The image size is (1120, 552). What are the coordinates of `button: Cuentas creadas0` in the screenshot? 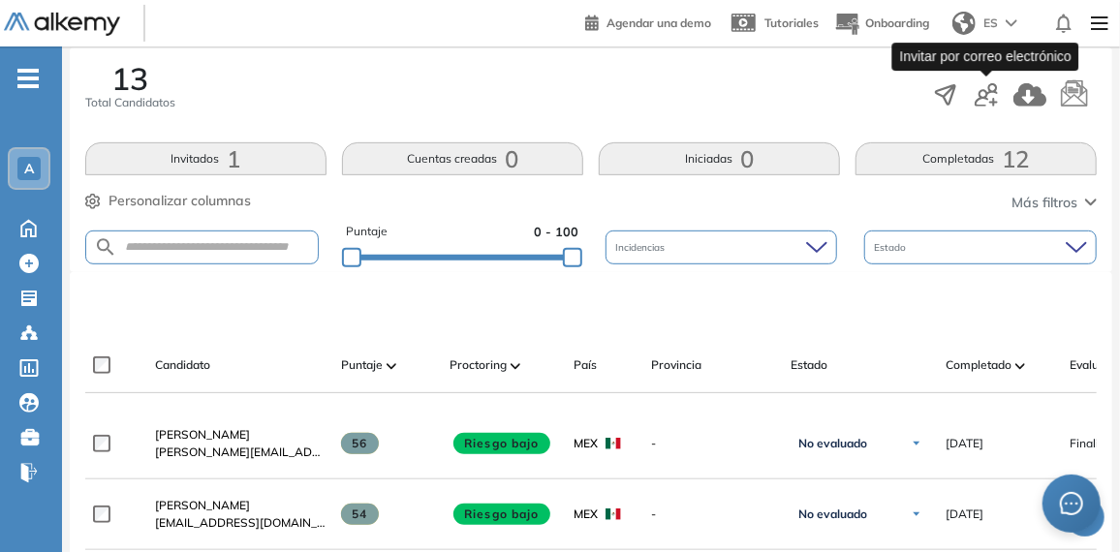 It's located at (462, 159).